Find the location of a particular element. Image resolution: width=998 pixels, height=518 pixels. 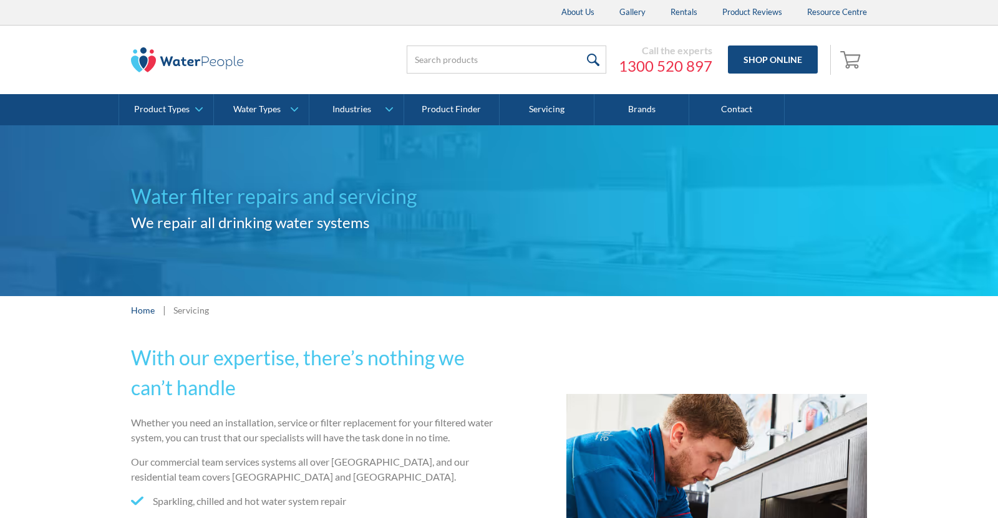

img: The Water People is located at coordinates (187, 60).